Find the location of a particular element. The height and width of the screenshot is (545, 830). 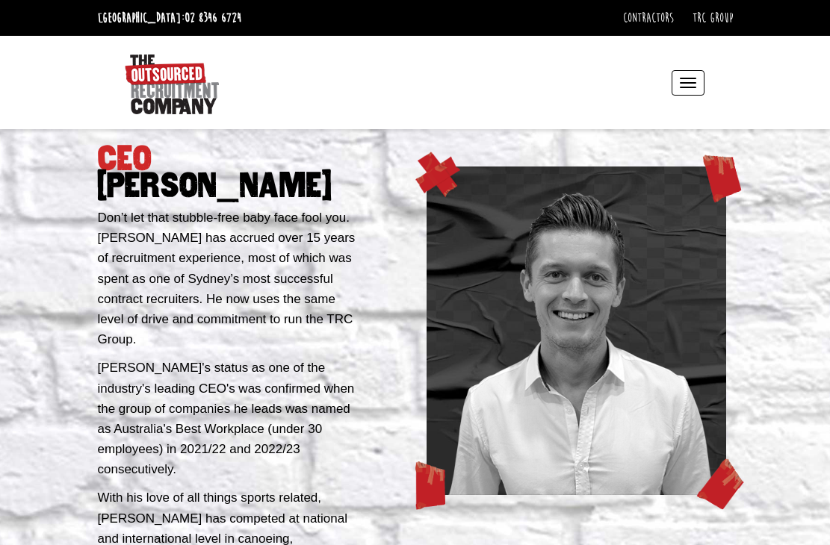

img: The Outsourced Recruitment Company is located at coordinates (172, 84).